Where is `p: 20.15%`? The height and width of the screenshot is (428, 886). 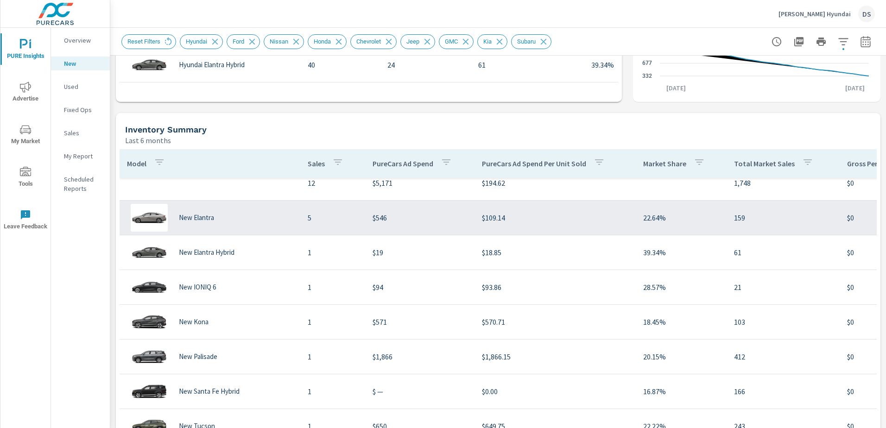 p: 20.15% is located at coordinates (681, 357).